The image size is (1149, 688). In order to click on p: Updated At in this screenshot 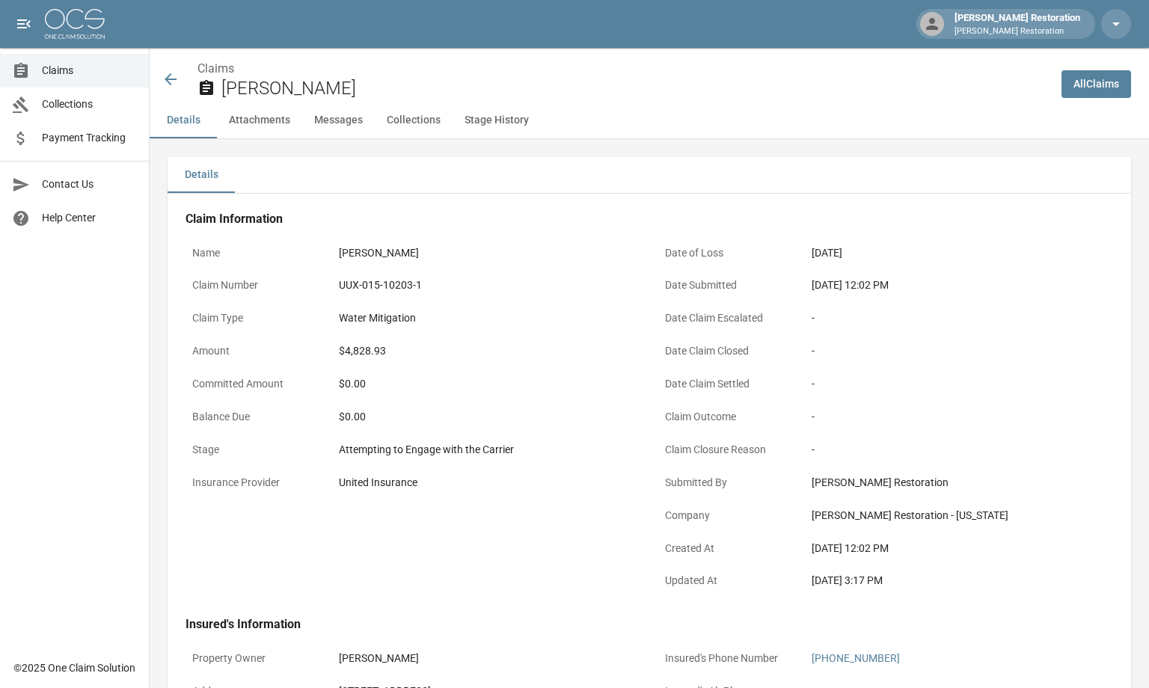, I will do `click(726, 581)`.